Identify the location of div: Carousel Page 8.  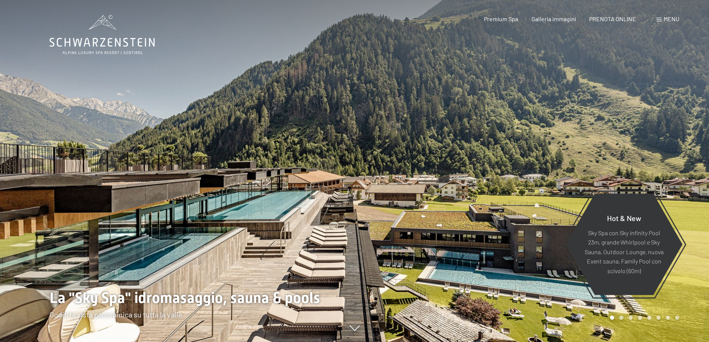
(677, 317).